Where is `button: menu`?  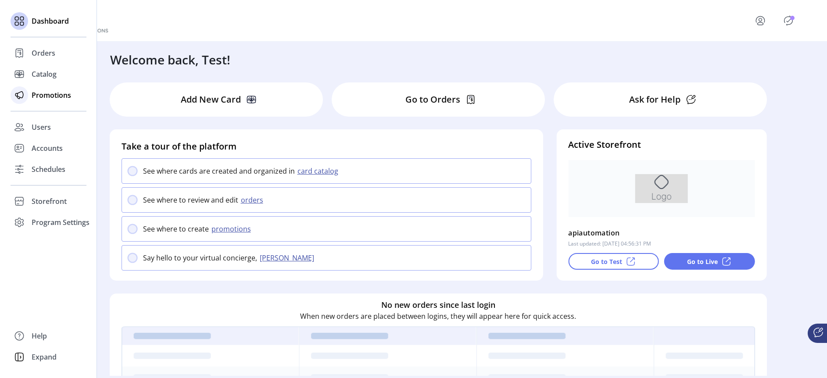 button: menu is located at coordinates (762, 21).